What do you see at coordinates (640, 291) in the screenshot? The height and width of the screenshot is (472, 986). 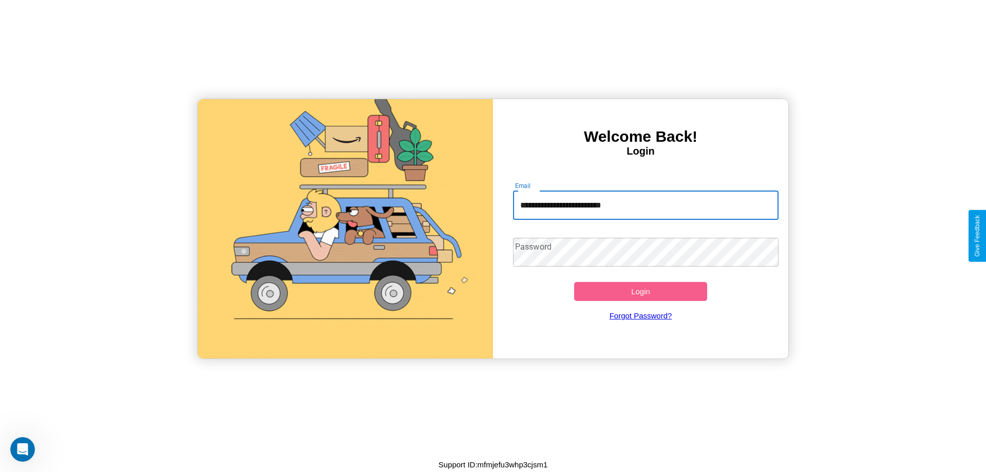 I see `button: Login` at bounding box center [640, 291].